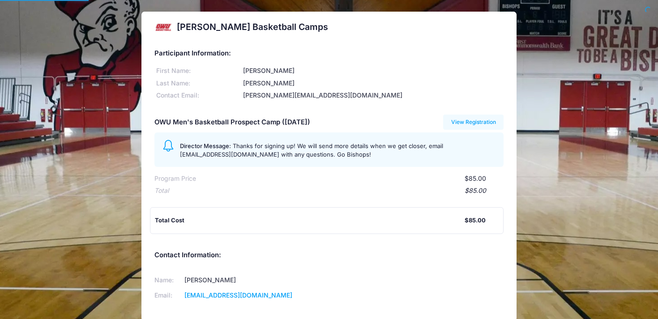 This screenshot has width=658, height=319. Describe the element at coordinates (162, 191) in the screenshot. I see `div: Total` at that location.